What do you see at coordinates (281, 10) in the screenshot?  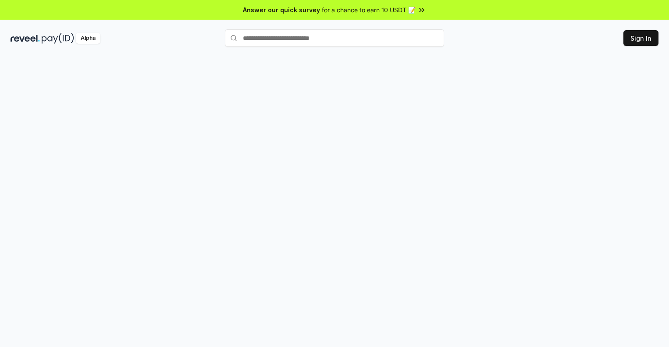 I see `span: Answer our quick survey` at bounding box center [281, 10].